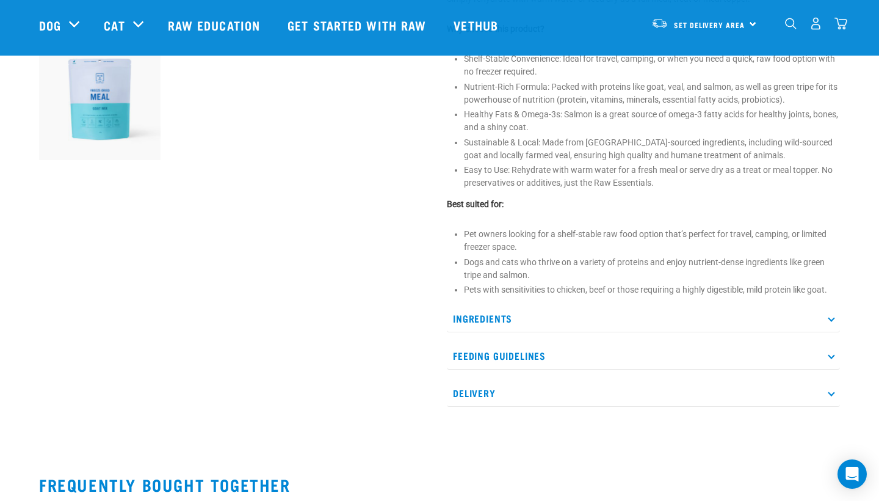 Image resolution: width=879 pixels, height=501 pixels. What do you see at coordinates (114, 25) in the screenshot?
I see `a: Cat` at bounding box center [114, 25].